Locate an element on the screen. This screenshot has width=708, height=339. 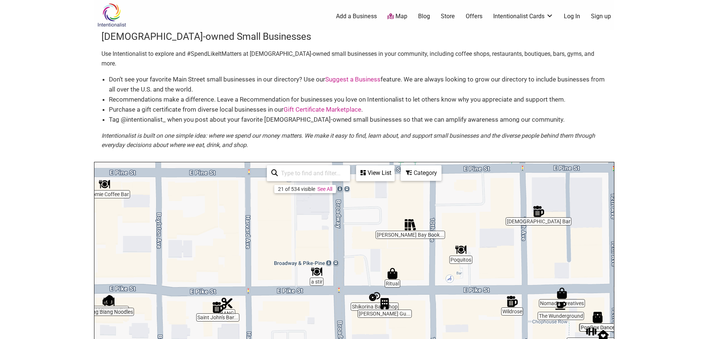
li: Recommendations make a difference. Leave a Recommendation for businesses you love on Intentionali... is located at coordinates (358, 99).